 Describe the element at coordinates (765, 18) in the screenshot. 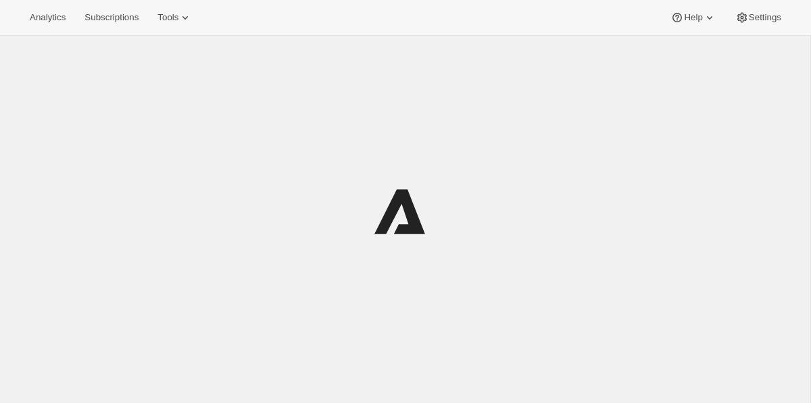

I see `span: Settings` at that location.